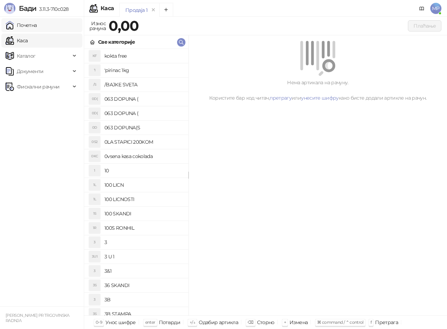  I want to click on span: Каталог, so click(26, 56).